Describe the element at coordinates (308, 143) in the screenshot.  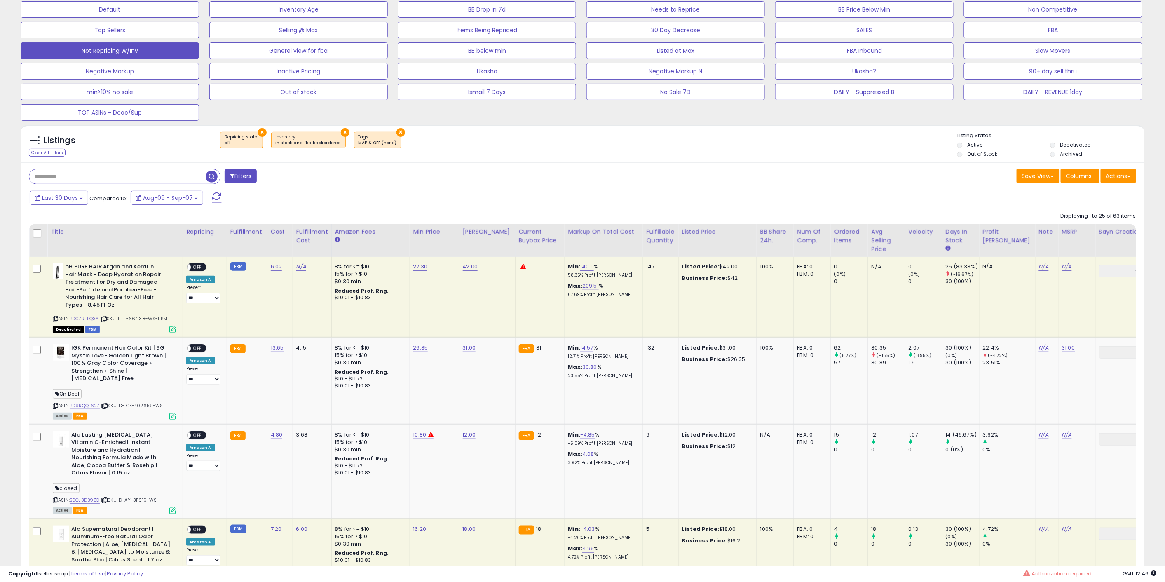
I see `div: in stock and fba backordered` at that location.